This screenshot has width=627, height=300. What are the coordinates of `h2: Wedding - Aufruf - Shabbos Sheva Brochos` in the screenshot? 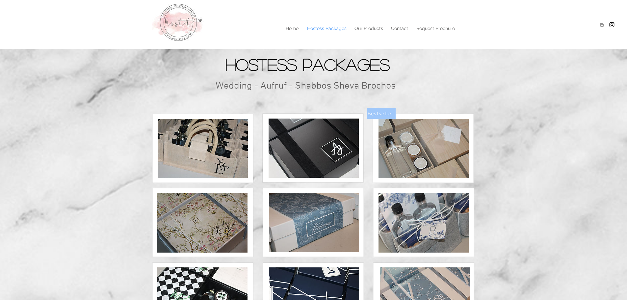 It's located at (310, 86).